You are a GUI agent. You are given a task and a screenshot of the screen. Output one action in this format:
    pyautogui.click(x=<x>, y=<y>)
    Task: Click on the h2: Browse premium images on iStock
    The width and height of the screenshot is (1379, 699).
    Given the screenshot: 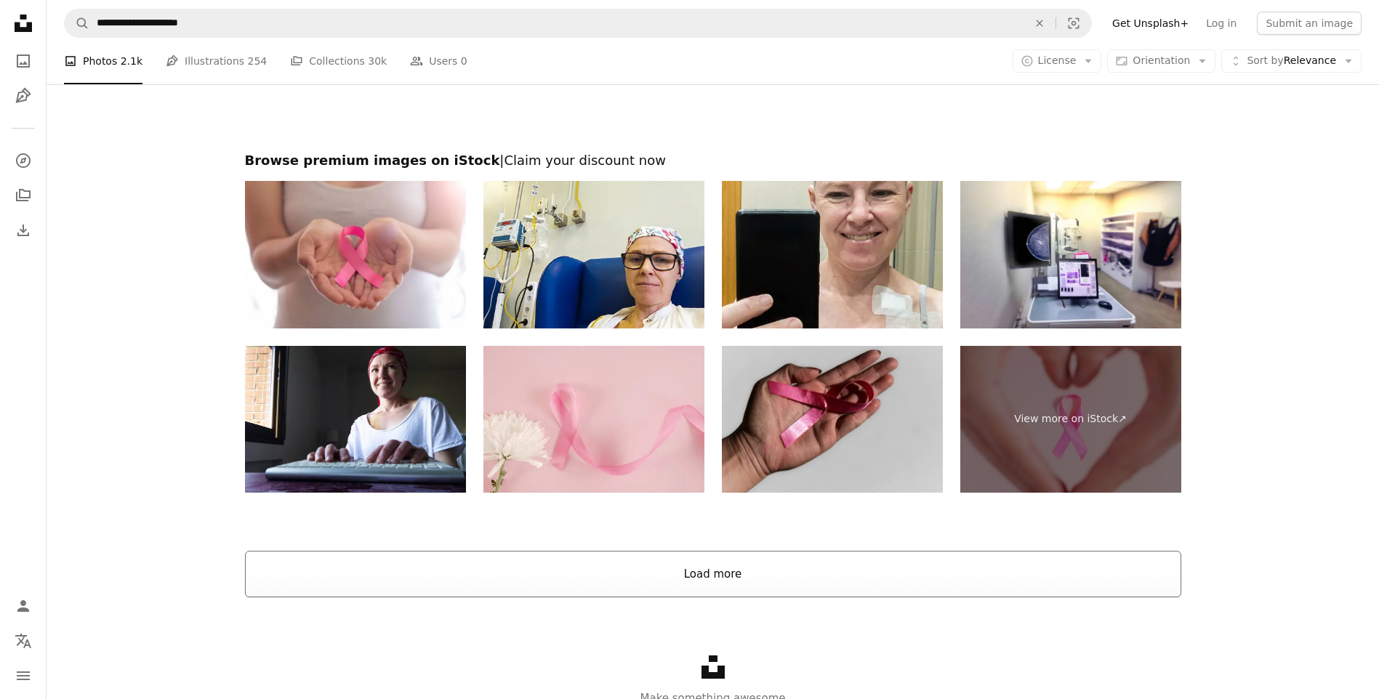 What is the action you would take?
    pyautogui.click(x=713, y=161)
    